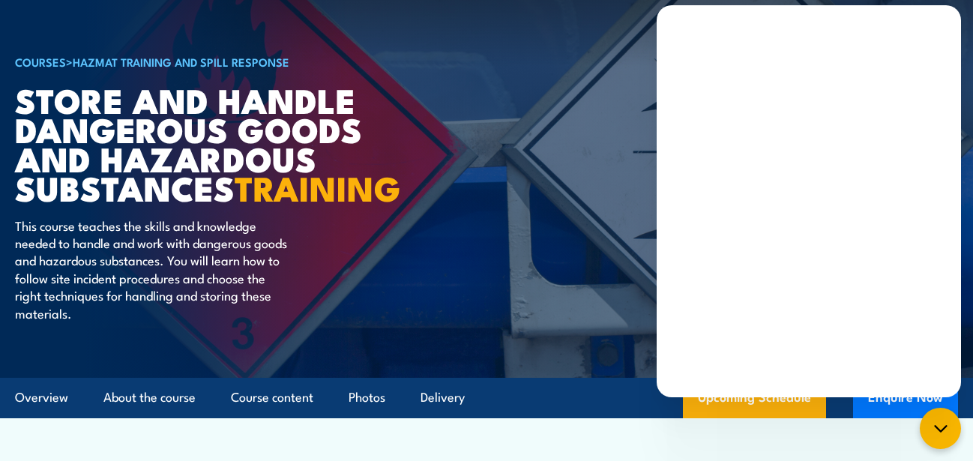 Image resolution: width=973 pixels, height=461 pixels. What do you see at coordinates (149, 397) in the screenshot?
I see `a: About the course` at bounding box center [149, 397].